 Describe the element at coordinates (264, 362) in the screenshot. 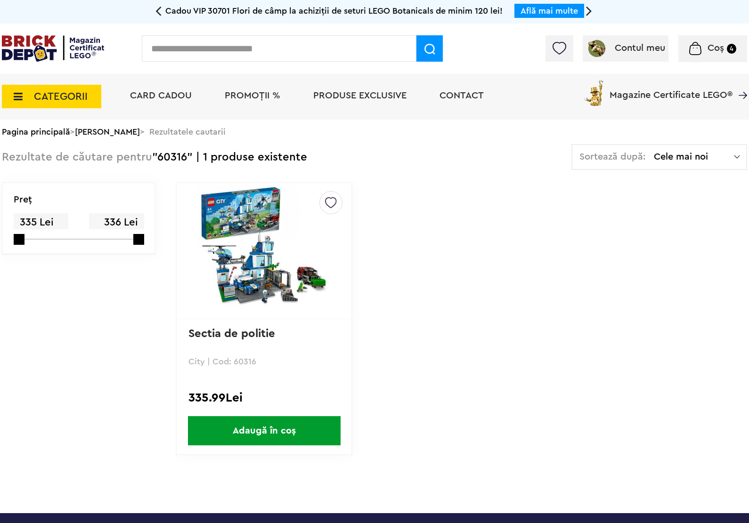

I see `p: City | Cod: 60316` at that location.